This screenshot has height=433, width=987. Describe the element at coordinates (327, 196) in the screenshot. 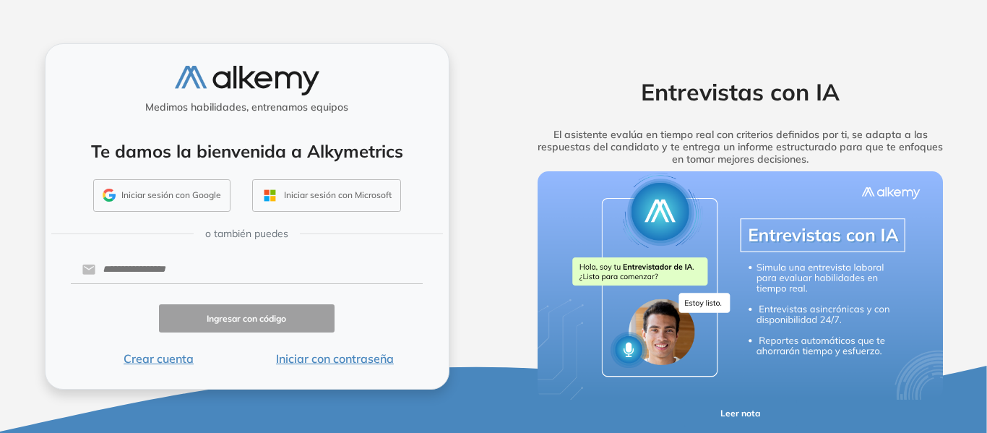

I see `button: Iniciar sesión con Microsoft` at that location.